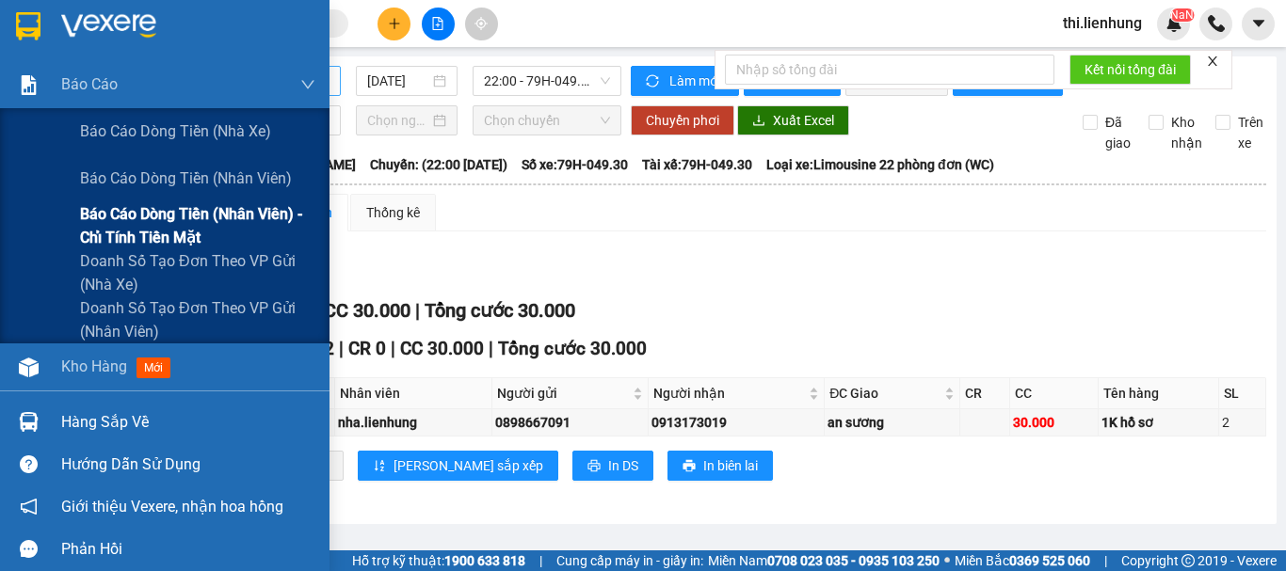 The width and height of the screenshot is (1286, 571). What do you see at coordinates (485, 561) in the screenshot?
I see `strong: 1900 633 818` at bounding box center [485, 561].